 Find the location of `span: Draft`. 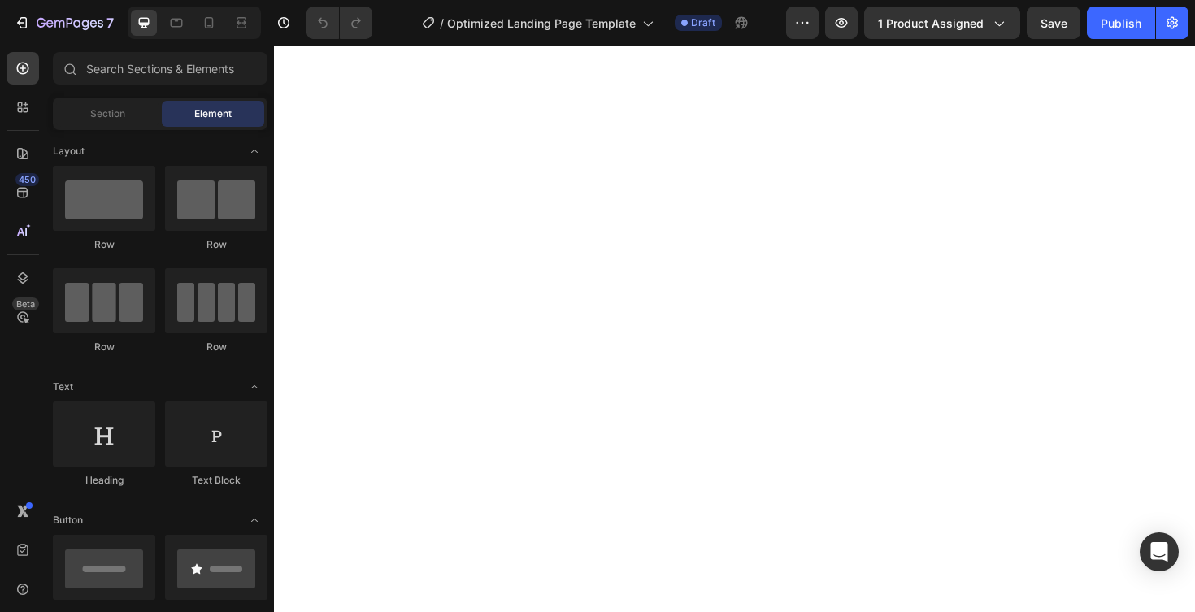

span: Draft is located at coordinates (703, 23).